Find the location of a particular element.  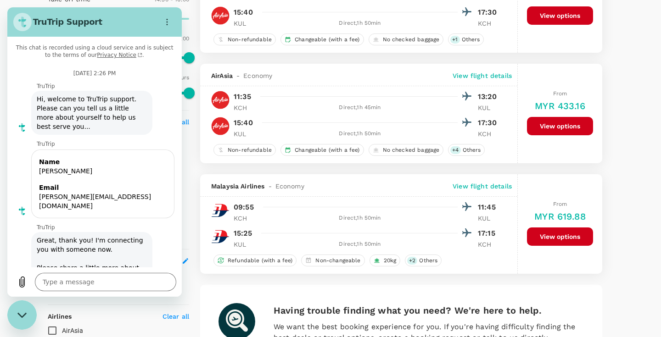

span: Refundable (with a fee) is located at coordinates (260, 261).